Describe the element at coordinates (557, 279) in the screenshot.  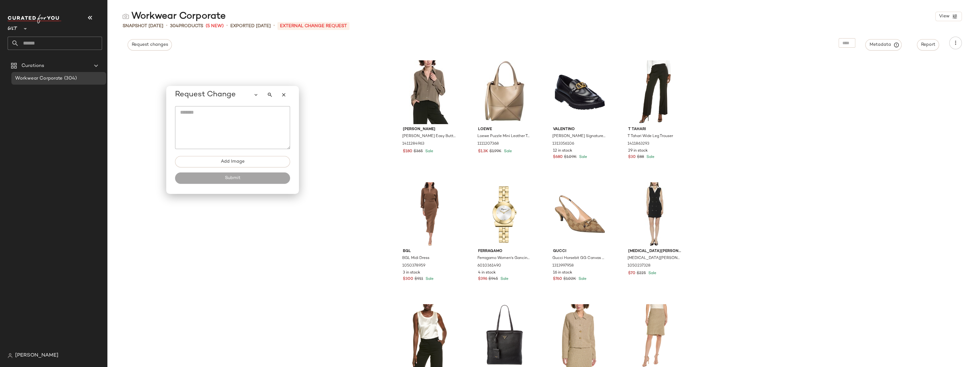
I see `span: $760` at that location.